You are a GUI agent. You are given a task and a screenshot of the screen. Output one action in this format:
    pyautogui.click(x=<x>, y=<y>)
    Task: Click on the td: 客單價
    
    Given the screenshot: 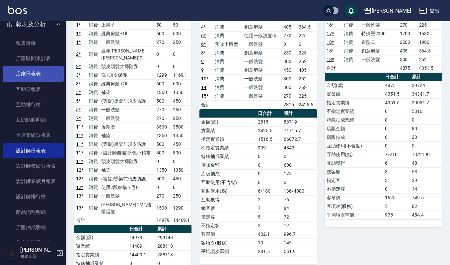 What is the action you would take?
    pyautogui.click(x=354, y=197)
    